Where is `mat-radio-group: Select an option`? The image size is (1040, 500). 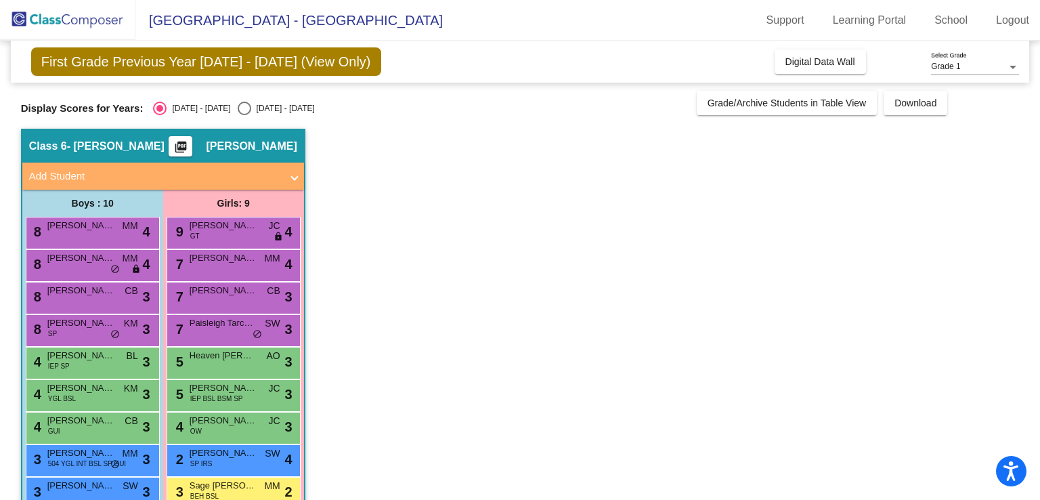
mat-radio-group: Select an option is located at coordinates (234, 108).